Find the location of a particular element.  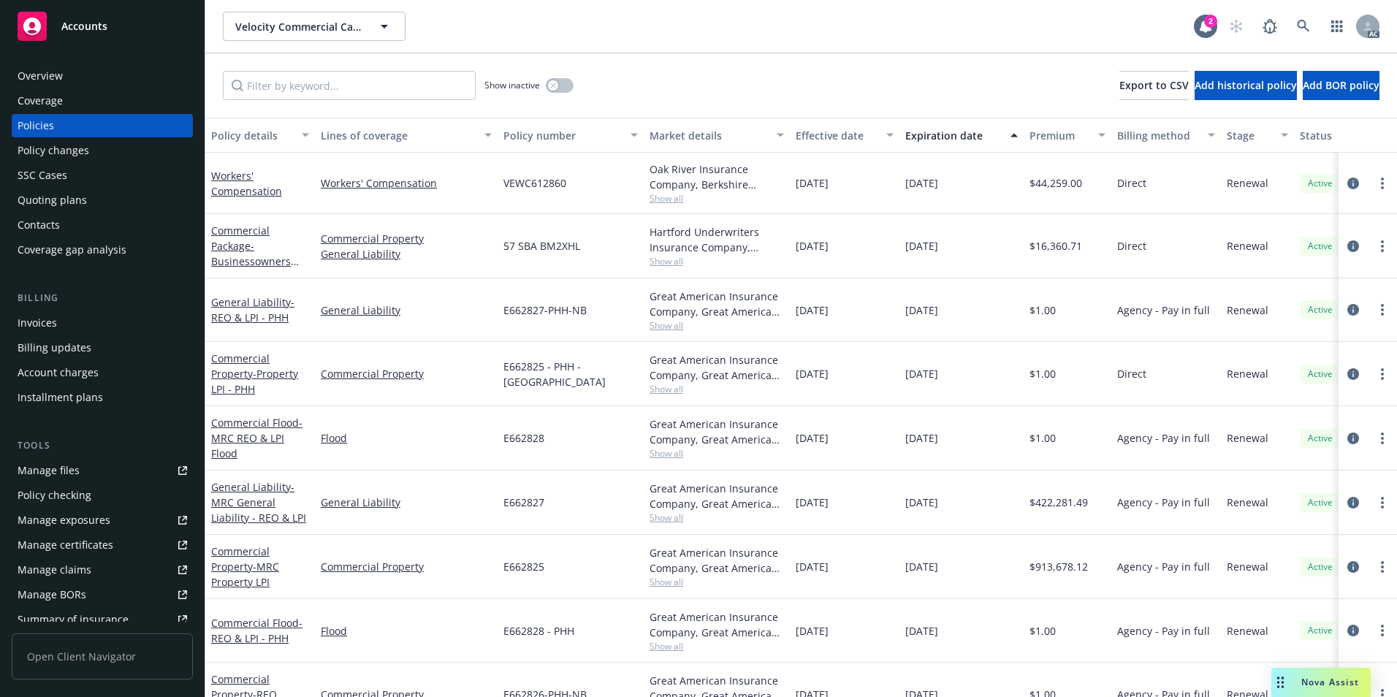

span: E662828 - PHH is located at coordinates (538, 631).